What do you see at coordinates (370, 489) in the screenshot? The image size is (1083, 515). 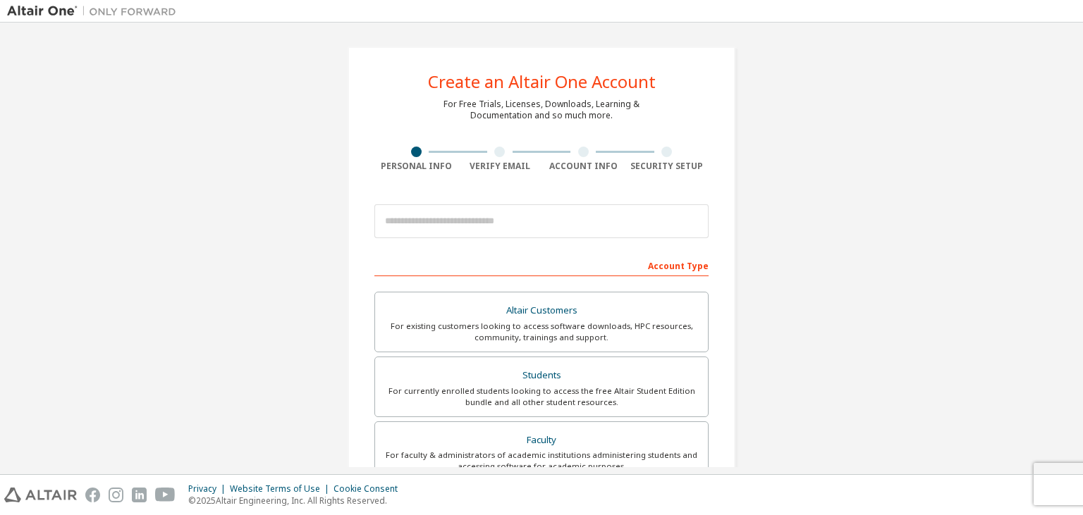 I see `div: Cookie Consent` at bounding box center [370, 489].